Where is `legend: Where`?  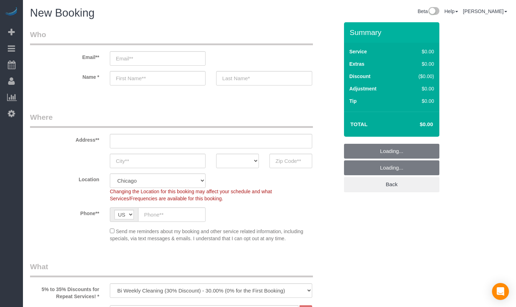 legend: Where is located at coordinates (171, 120).